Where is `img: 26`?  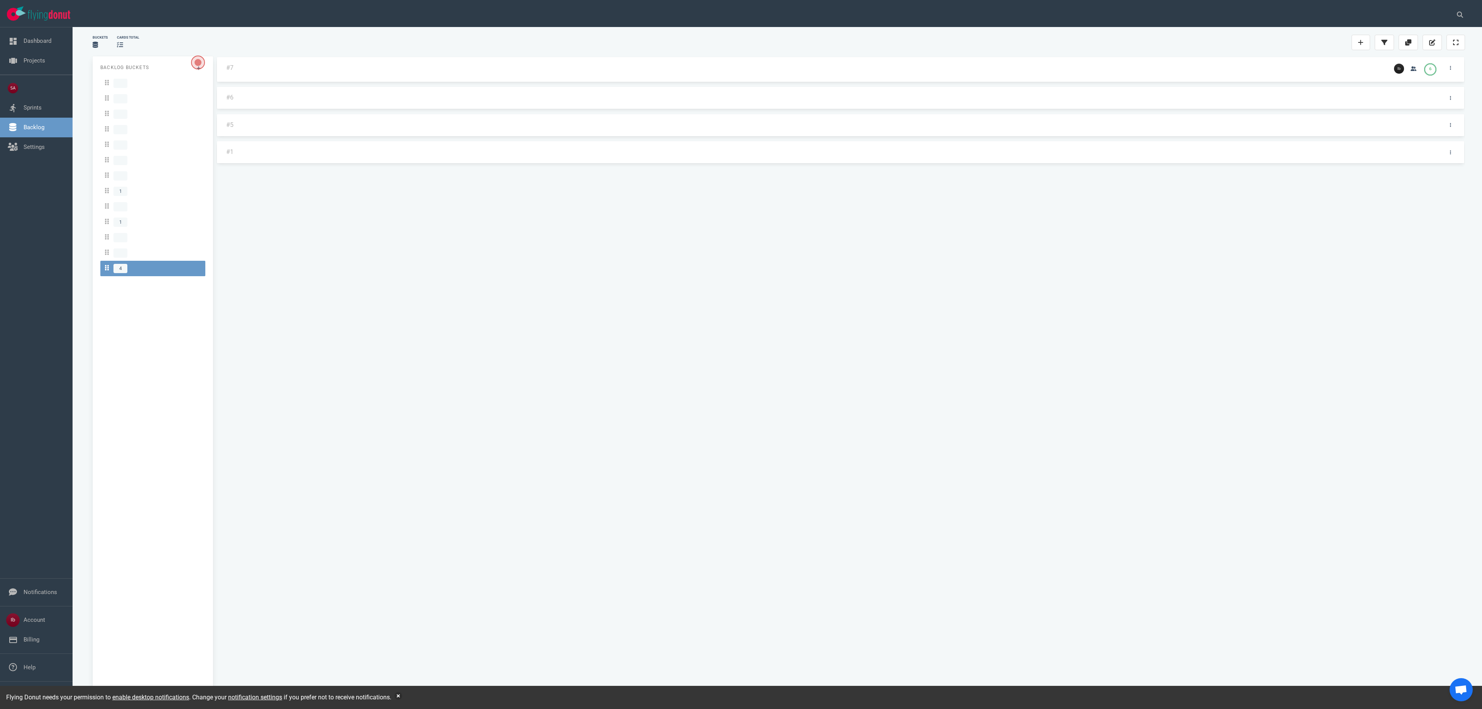 img: 26 is located at coordinates (1399, 69).